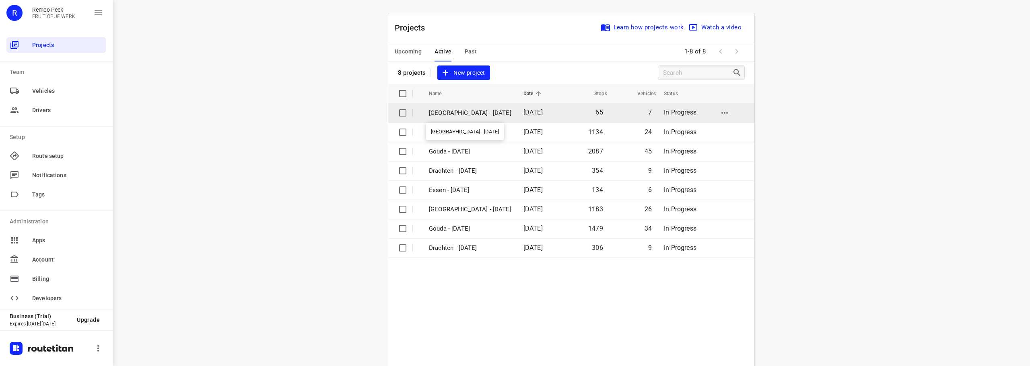 This screenshot has width=1030, height=366. Describe the element at coordinates (68, 240) in the screenshot. I see `span: Apps` at that location.